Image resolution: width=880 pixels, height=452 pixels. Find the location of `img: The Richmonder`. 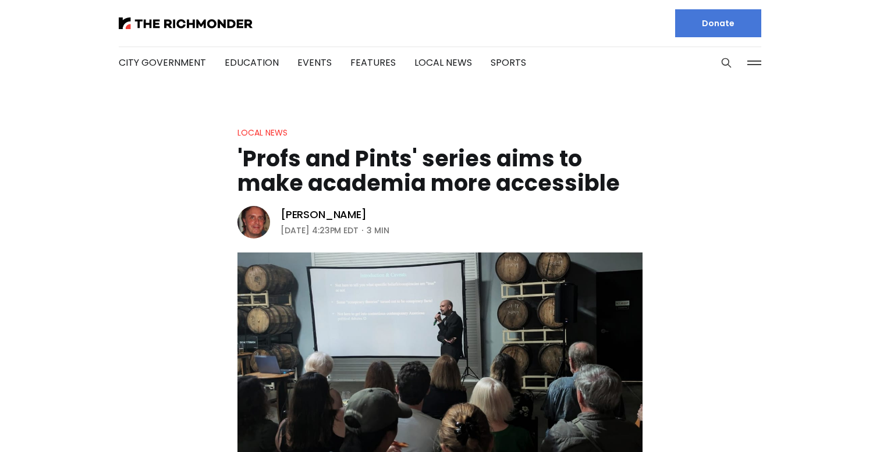

img: The Richmonder is located at coordinates (186, 23).